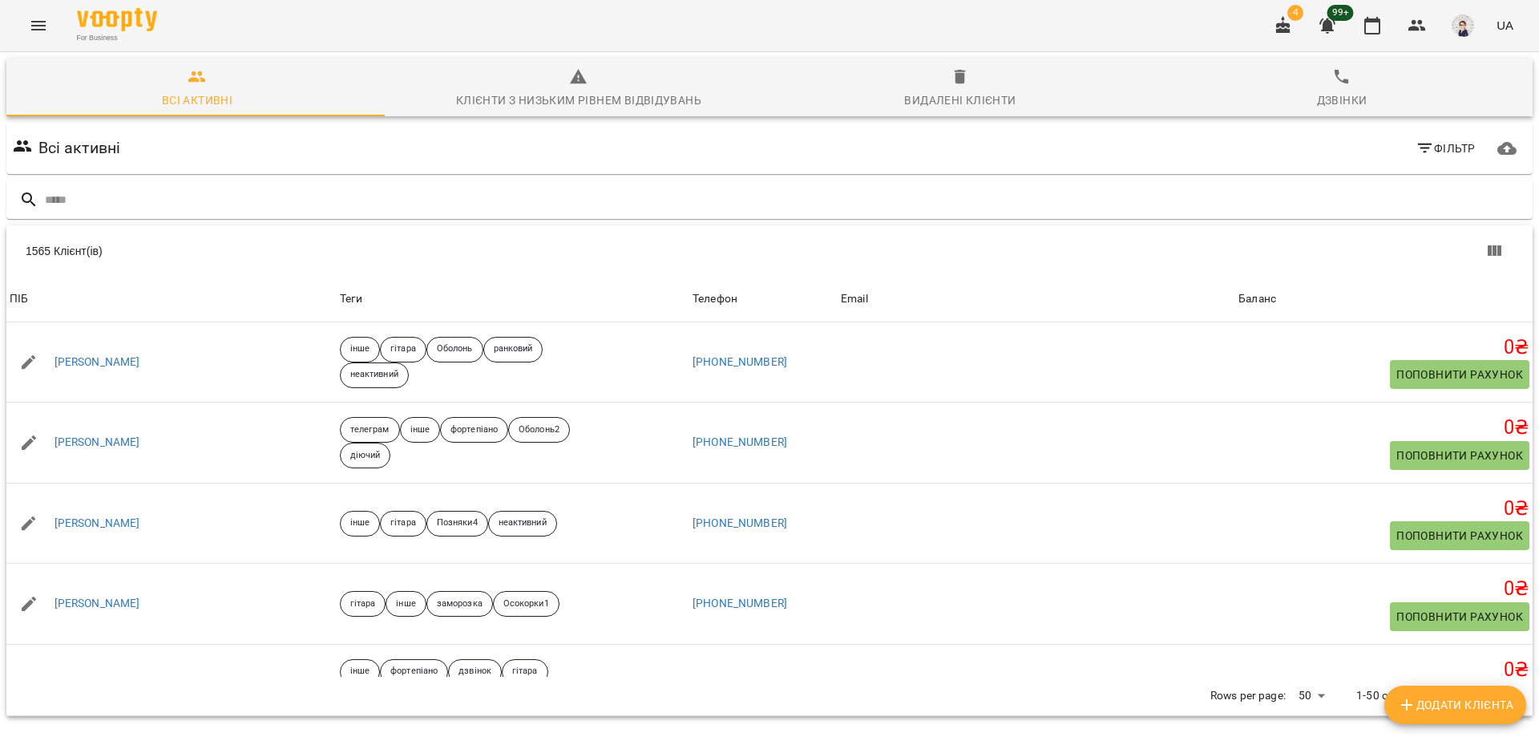 The width and height of the screenshot is (1539, 737). I want to click on div: ранковий, so click(513, 350).